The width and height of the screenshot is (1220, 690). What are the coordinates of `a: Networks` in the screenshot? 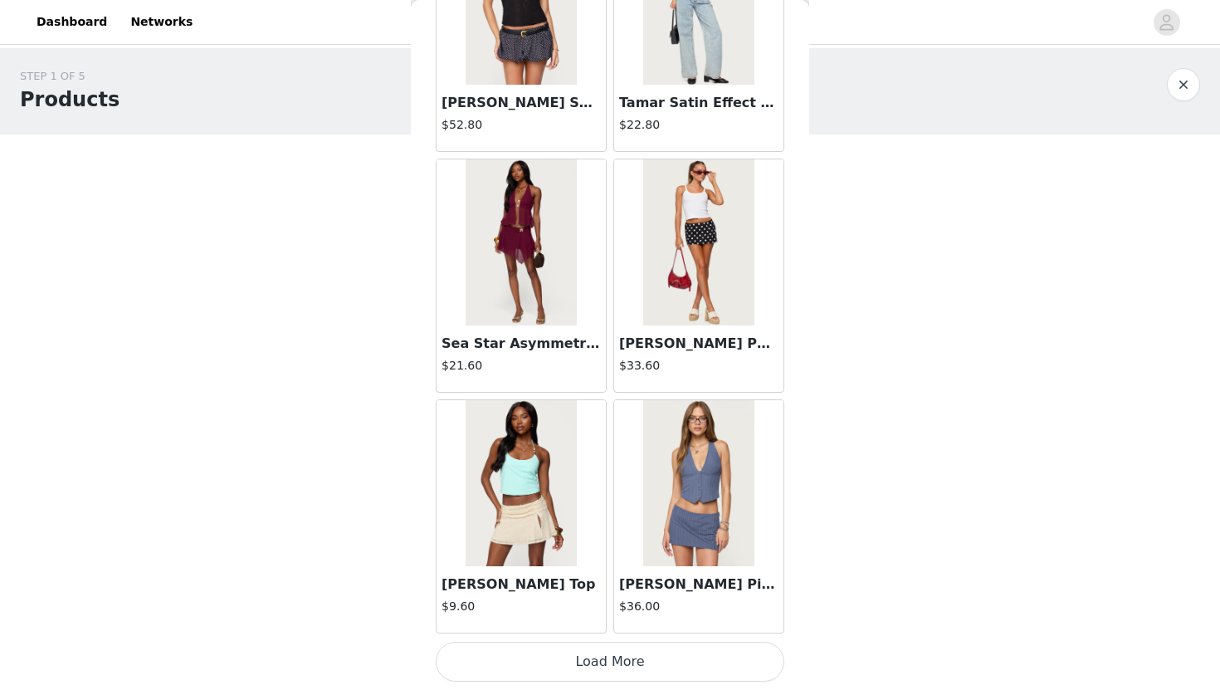 It's located at (161, 22).